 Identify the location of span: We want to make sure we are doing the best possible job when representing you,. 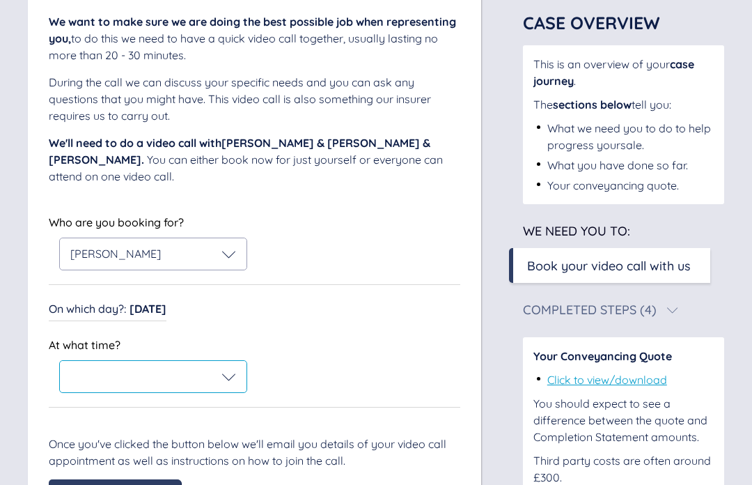
(252, 30).